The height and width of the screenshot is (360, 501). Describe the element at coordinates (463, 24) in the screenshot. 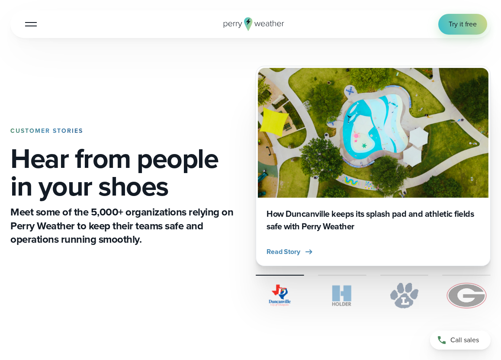

I see `a: Try it free` at that location.